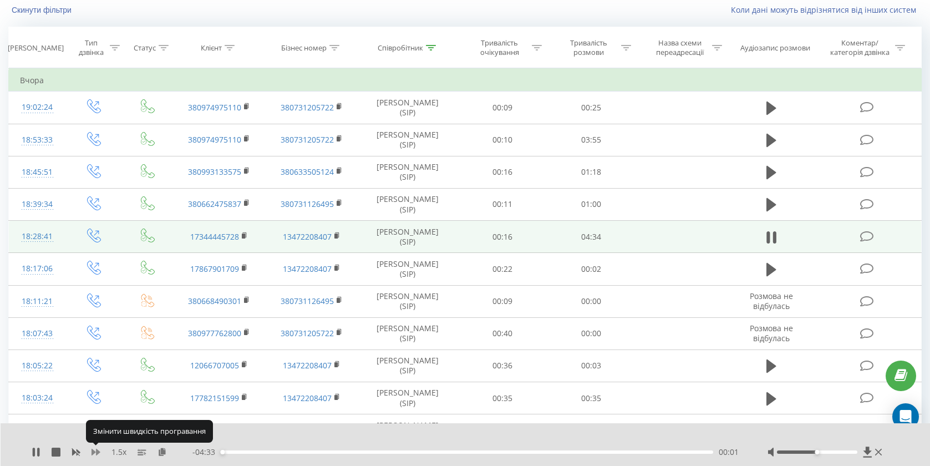  What do you see at coordinates (119, 452) in the screenshot?
I see `span: 1.5 x` at bounding box center [119, 452].